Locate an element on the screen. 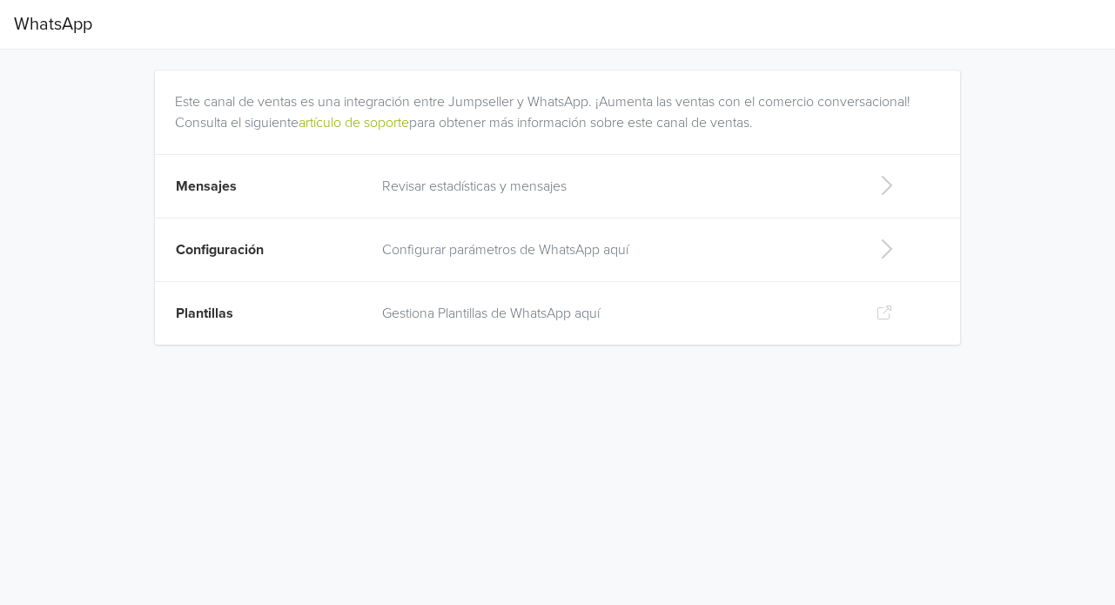  a: artículo de soporte is located at coordinates (353, 123).